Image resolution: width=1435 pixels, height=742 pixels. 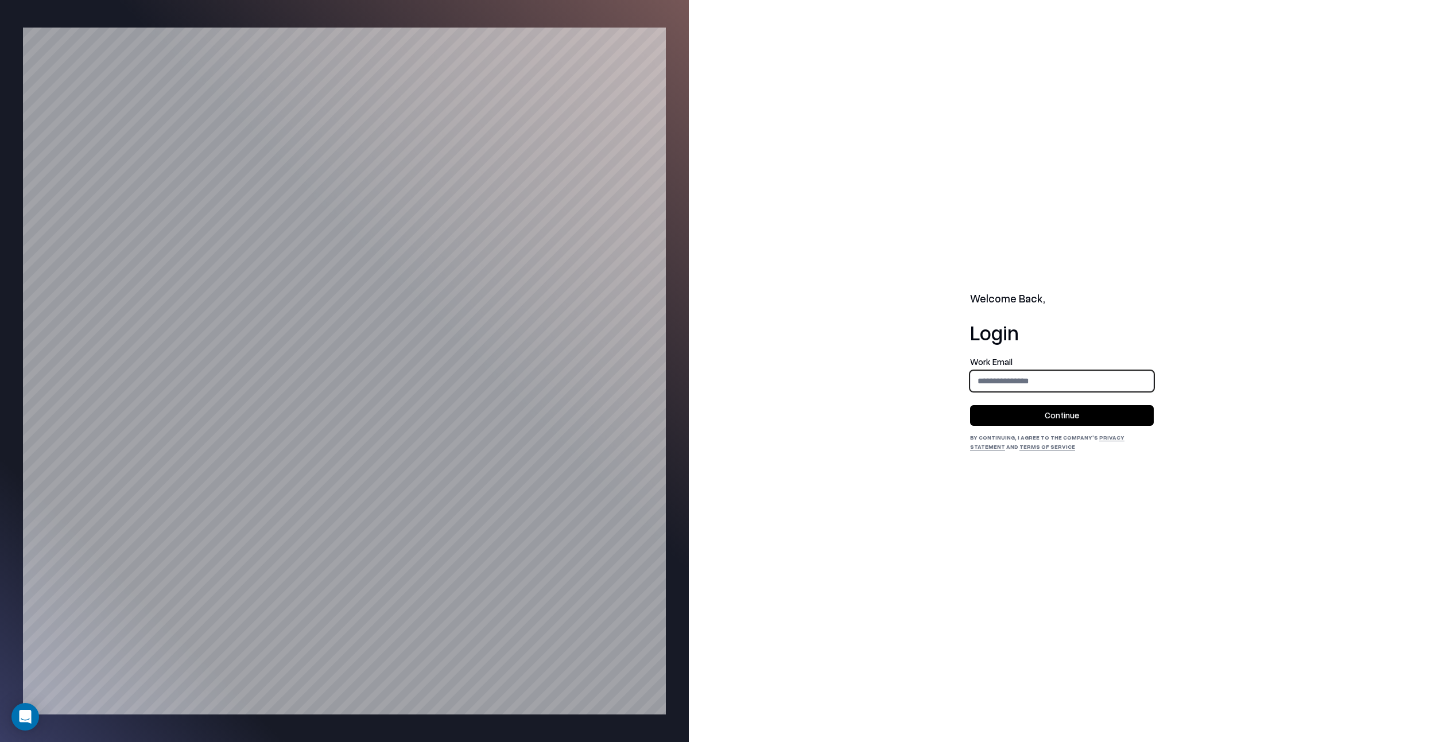 What do you see at coordinates (1062, 442) in the screenshot?
I see `div: By continuing, I agree to the Company's and` at bounding box center [1062, 442].